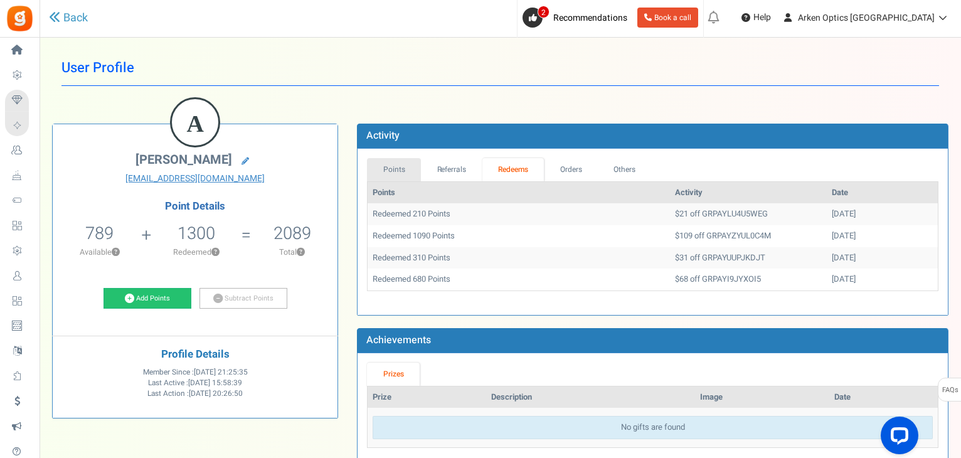 This screenshot has height=458, width=961. Describe the element at coordinates (667, 18) in the screenshot. I see `a: Book a call` at that location.